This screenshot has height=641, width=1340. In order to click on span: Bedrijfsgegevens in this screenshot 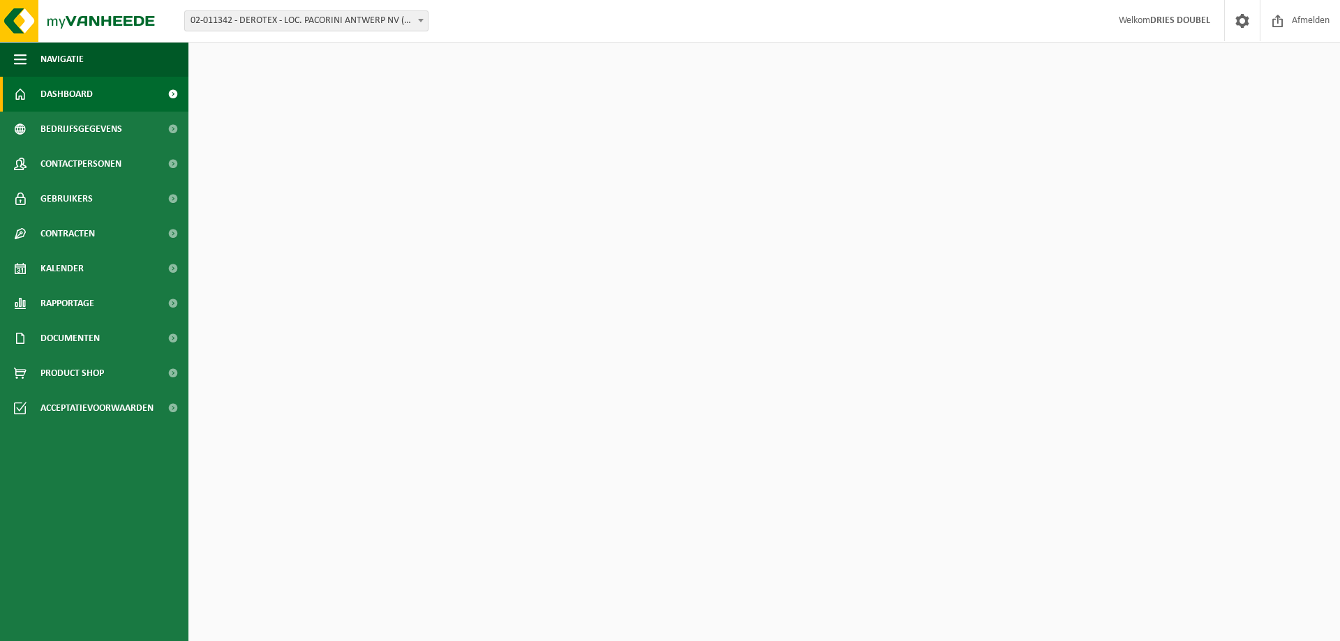, I will do `click(81, 129)`.